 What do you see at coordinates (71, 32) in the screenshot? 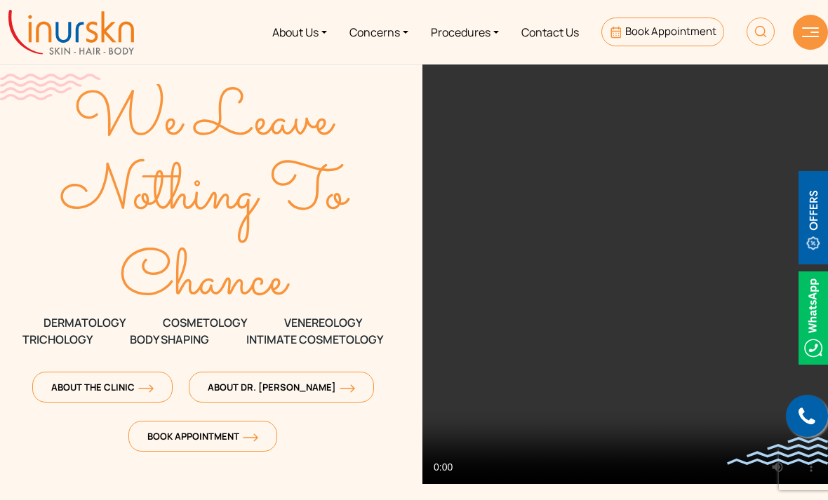
I see `img: inurskn-logo` at bounding box center [71, 32].